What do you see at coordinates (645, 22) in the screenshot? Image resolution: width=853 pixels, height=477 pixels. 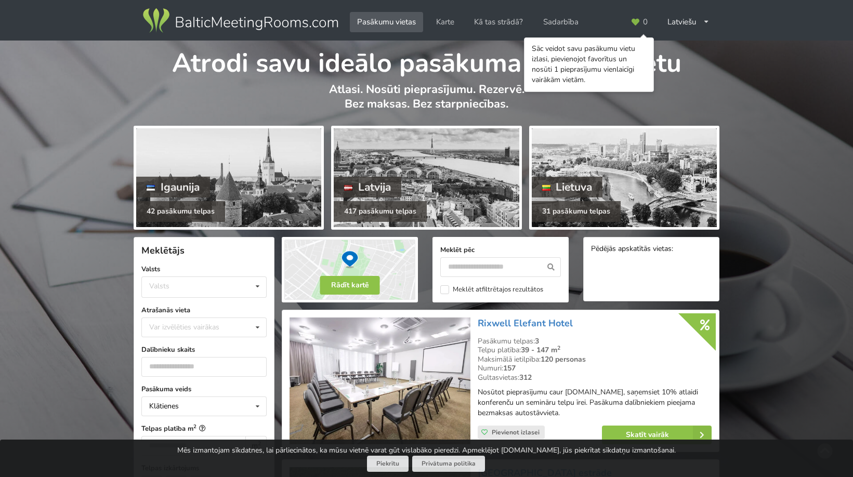 I see `span: 0` at bounding box center [645, 22].